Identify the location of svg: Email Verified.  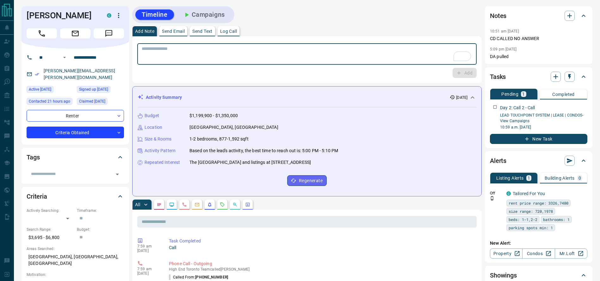
(37, 74).